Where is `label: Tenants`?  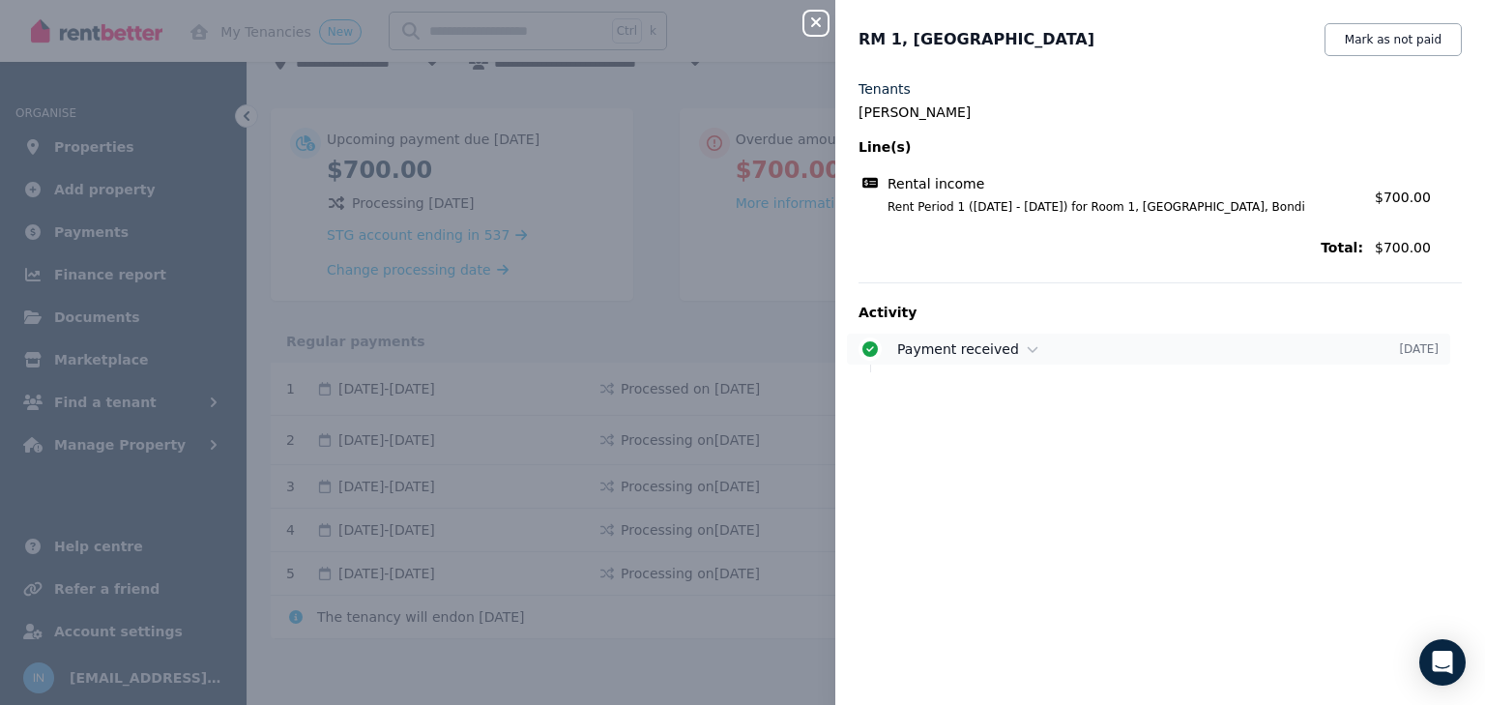
label: Tenants is located at coordinates (885, 89).